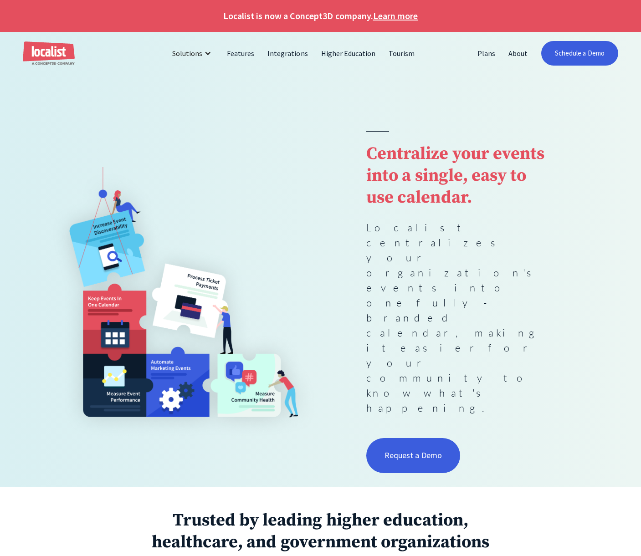 The image size is (641, 556). What do you see at coordinates (395, 16) in the screenshot?
I see `a: Learn more` at bounding box center [395, 16].